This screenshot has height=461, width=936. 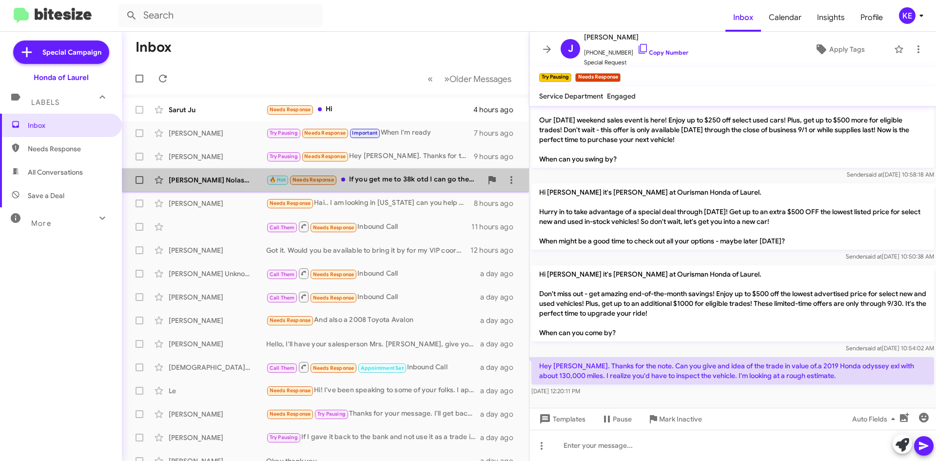 I want to click on div: KE, so click(x=907, y=16).